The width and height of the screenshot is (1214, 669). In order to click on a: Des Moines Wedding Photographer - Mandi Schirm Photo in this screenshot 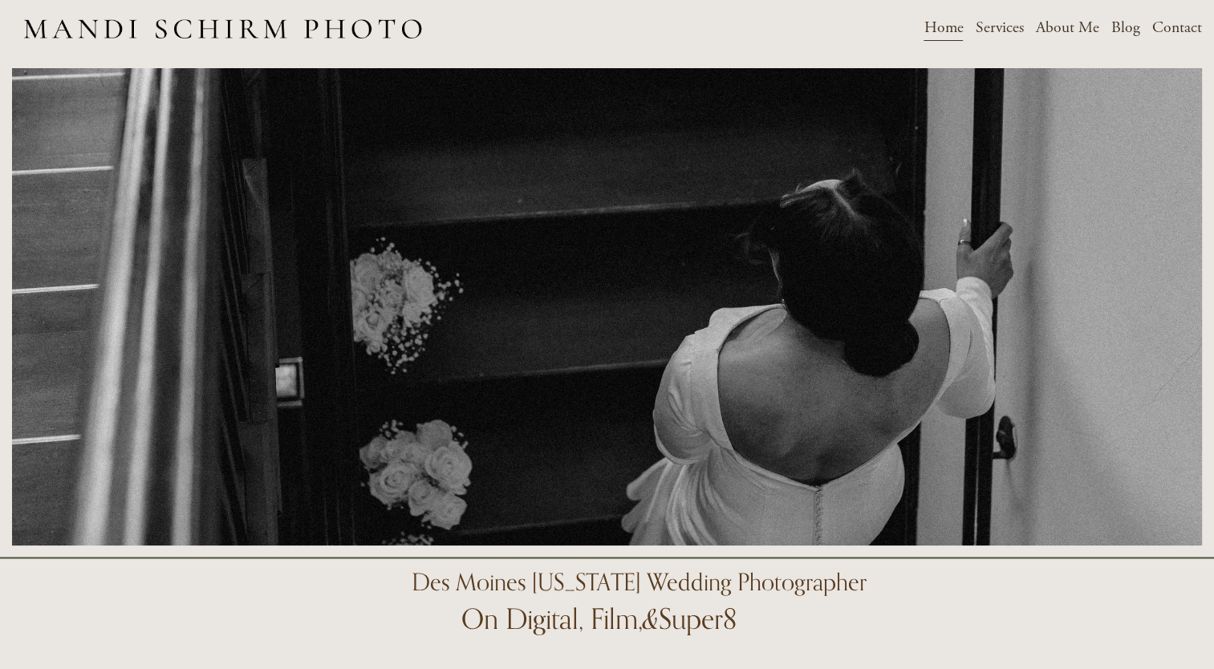, I will do `click(223, 28)`.